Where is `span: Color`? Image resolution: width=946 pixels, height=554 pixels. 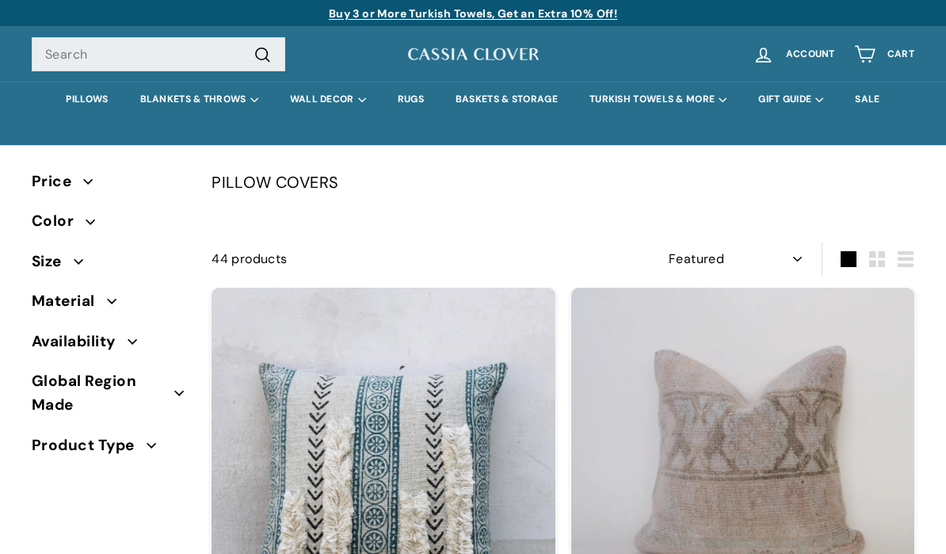 span: Color is located at coordinates (59, 221).